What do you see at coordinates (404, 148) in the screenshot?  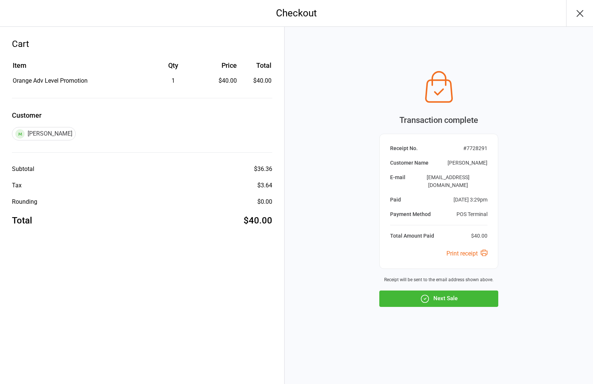 I see `div: Receipt No.` at bounding box center [404, 148].